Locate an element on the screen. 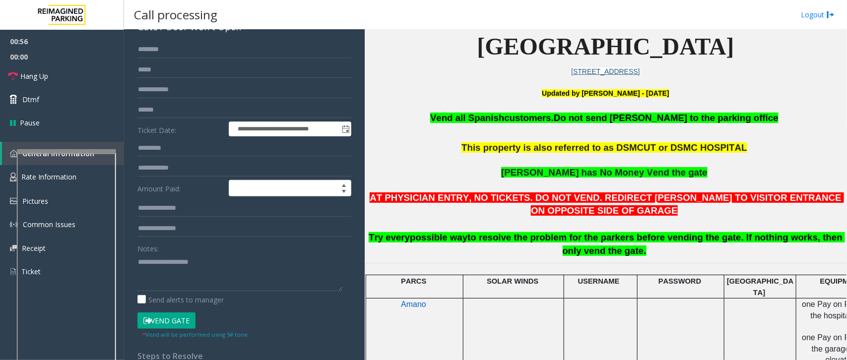 The image size is (847, 360). span: customers. is located at coordinates (529, 118).